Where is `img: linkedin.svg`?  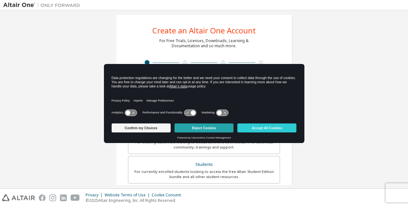 img: linkedin.svg is located at coordinates (63, 197).